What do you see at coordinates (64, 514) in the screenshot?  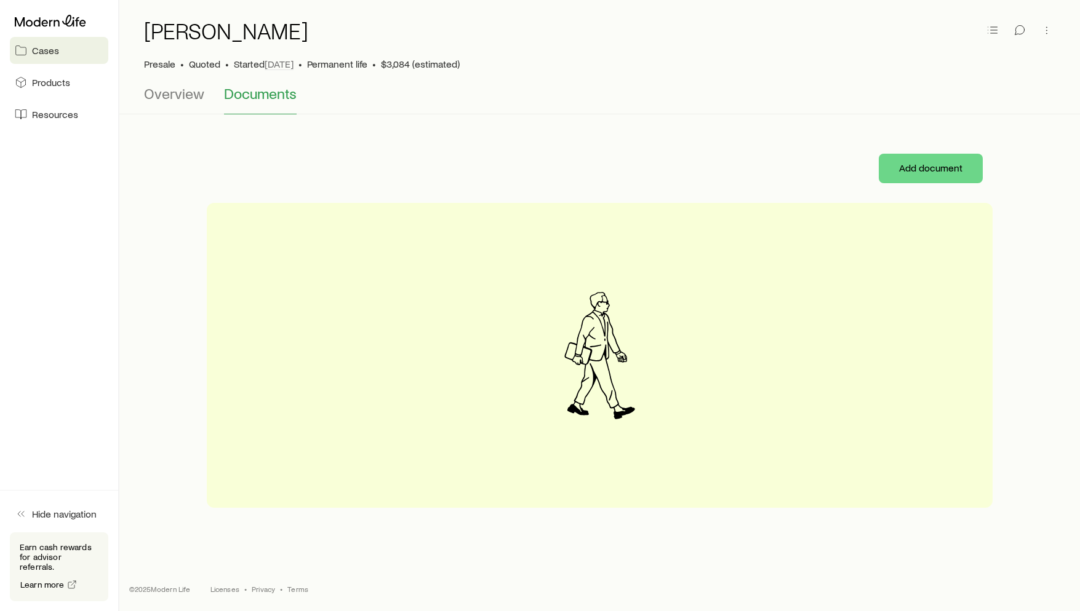 I see `span: Hide navigation` at bounding box center [64, 514].